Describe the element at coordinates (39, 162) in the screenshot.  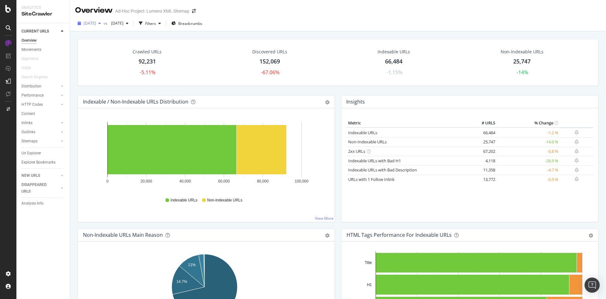
I see `div: Explorer Bookmarks` at that location.